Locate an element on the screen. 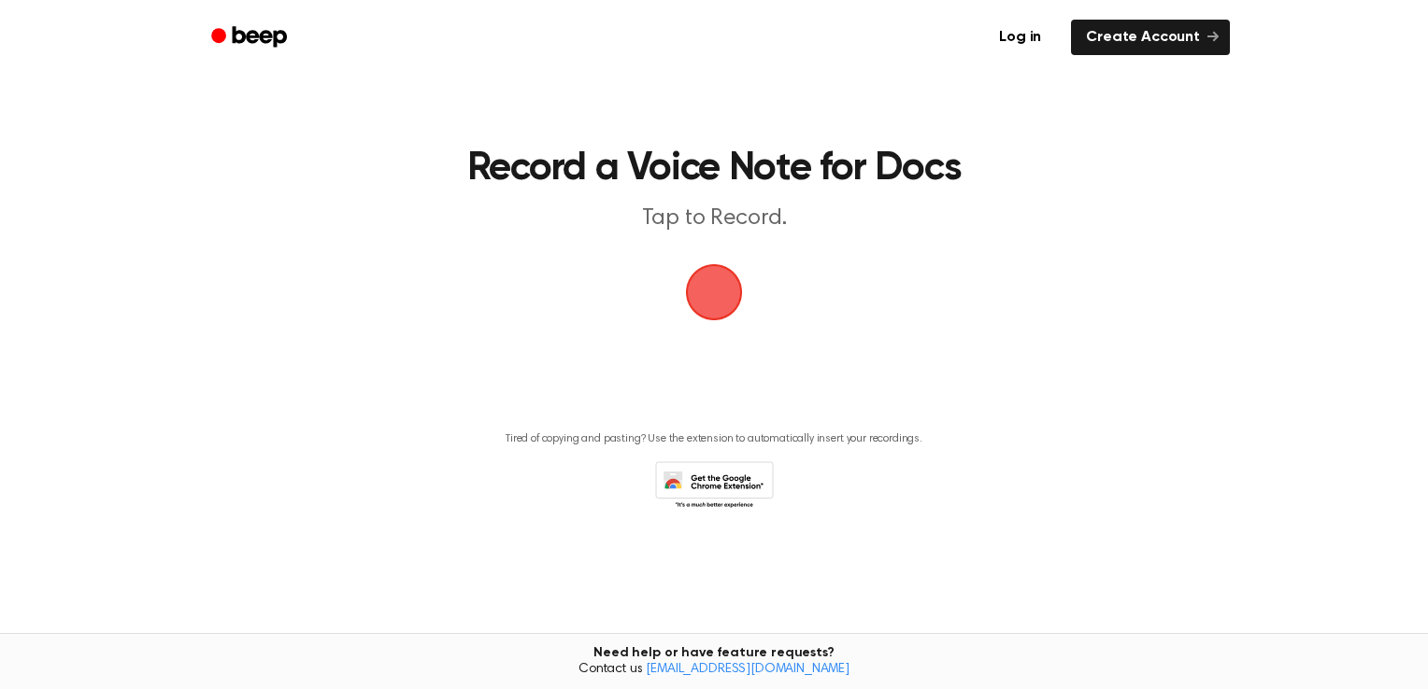 Image resolution: width=1428 pixels, height=689 pixels. p: Tired of copying and pasting? Use the extension to automatically insert your recordings. is located at coordinates (714, 439).